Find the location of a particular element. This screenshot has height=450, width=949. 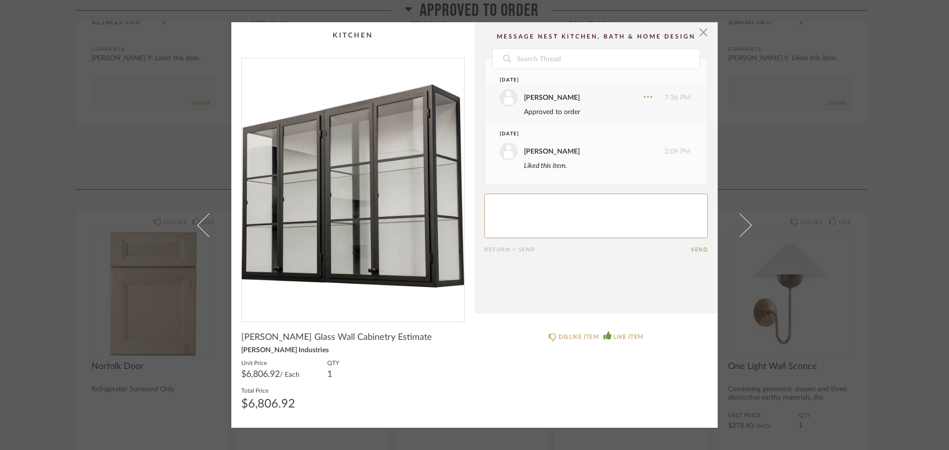

div: Approved to order is located at coordinates (607, 112).